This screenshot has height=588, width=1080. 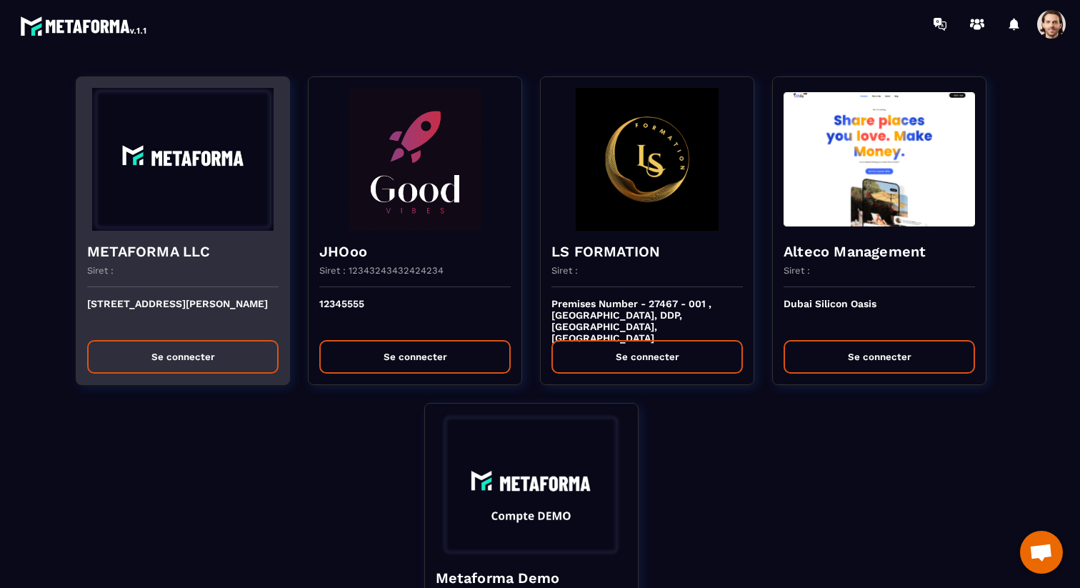 I want to click on h4: Metaforma Demo, so click(x=532, y=578).